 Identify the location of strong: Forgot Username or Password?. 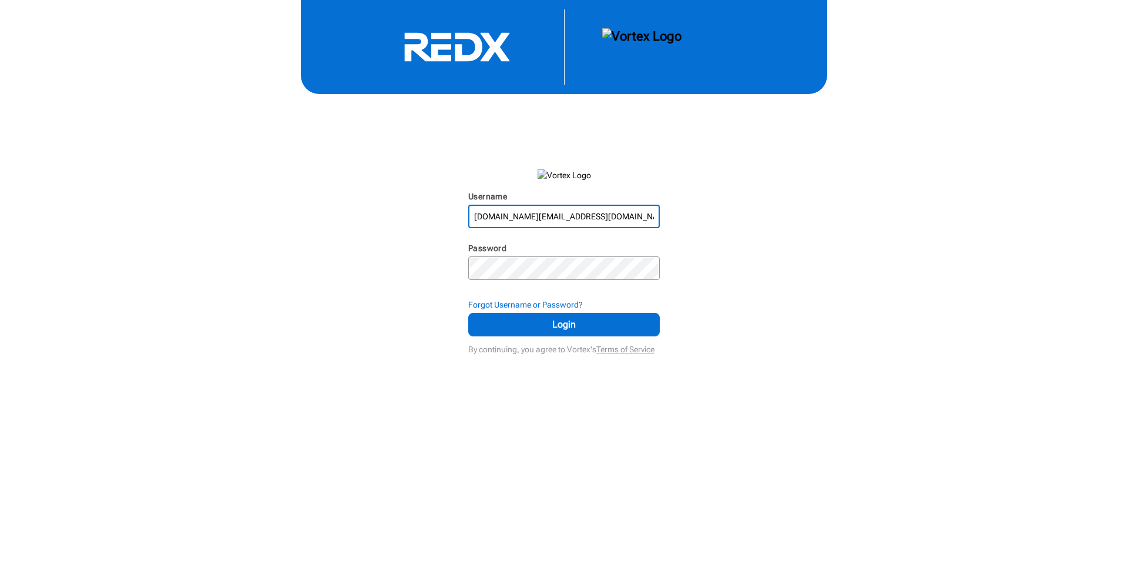
(525, 304).